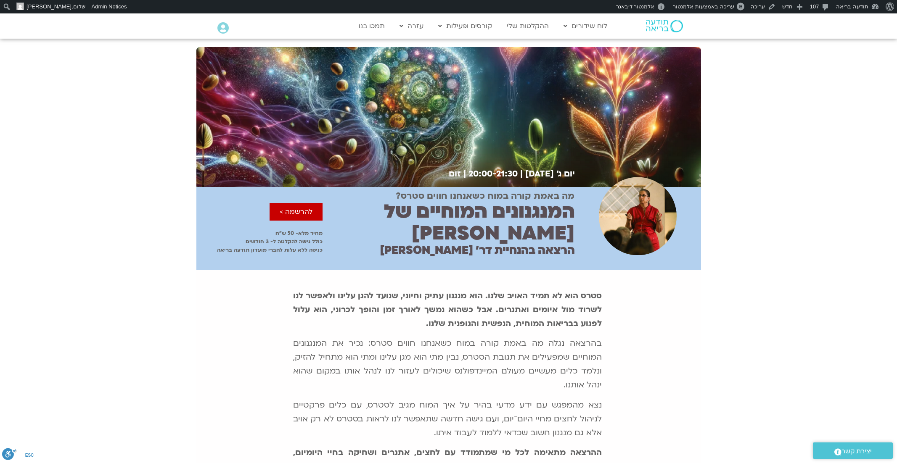 The width and height of the screenshot is (897, 463). I want to click on img: תודעה בריאה, so click(664, 26).